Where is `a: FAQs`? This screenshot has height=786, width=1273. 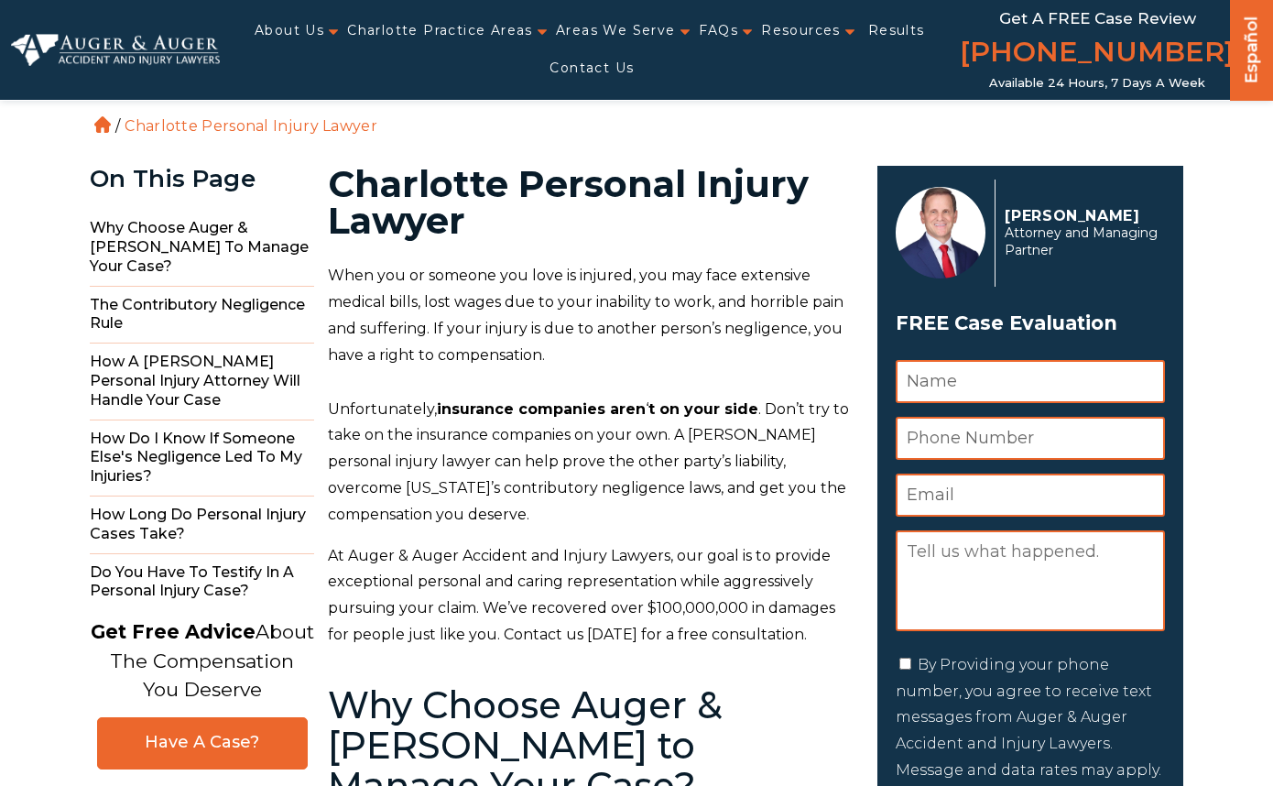 a: FAQs is located at coordinates (719, 30).